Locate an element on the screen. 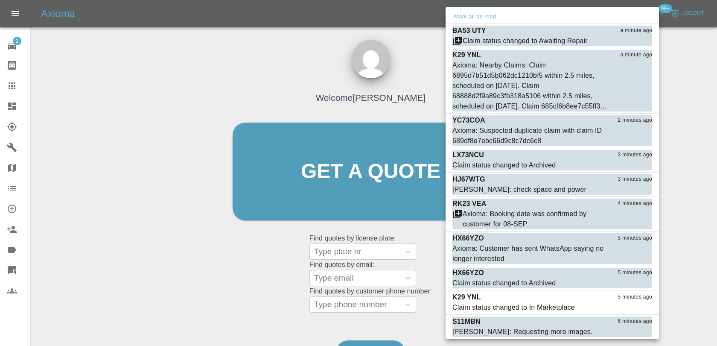 The height and width of the screenshot is (346, 717). p: LX73NCU is located at coordinates (468, 155).